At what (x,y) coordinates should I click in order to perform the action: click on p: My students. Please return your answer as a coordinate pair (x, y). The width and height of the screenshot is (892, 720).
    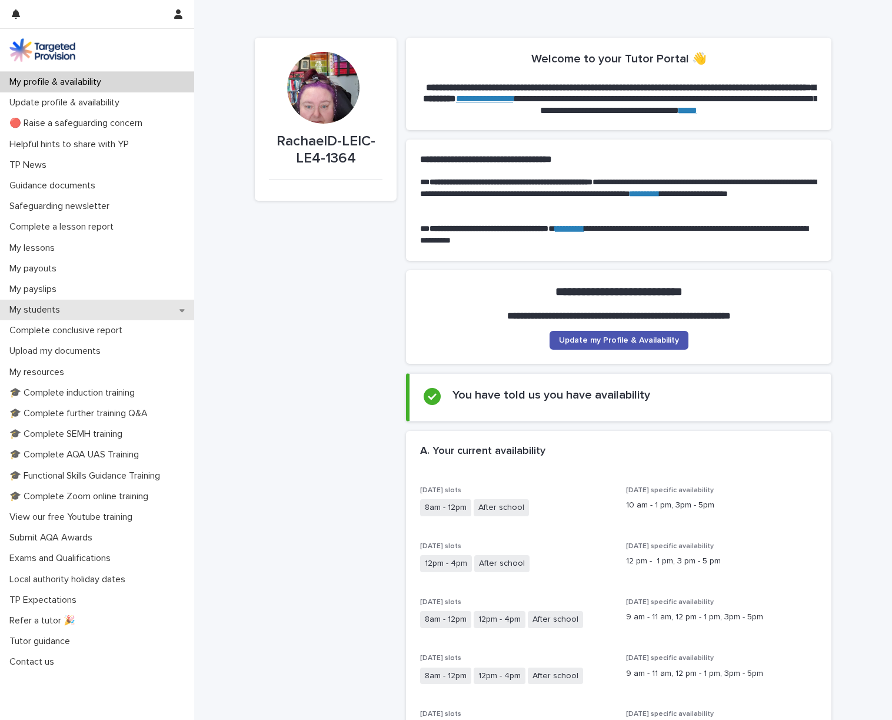
    Looking at the image, I should click on (37, 309).